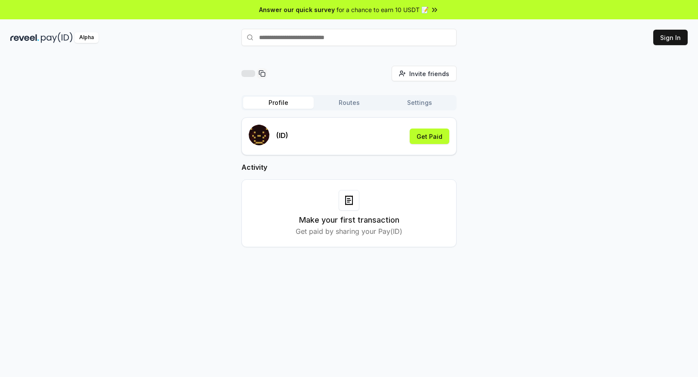 The width and height of the screenshot is (698, 377). Describe the element at coordinates (278, 103) in the screenshot. I see `button: Profile` at that location.